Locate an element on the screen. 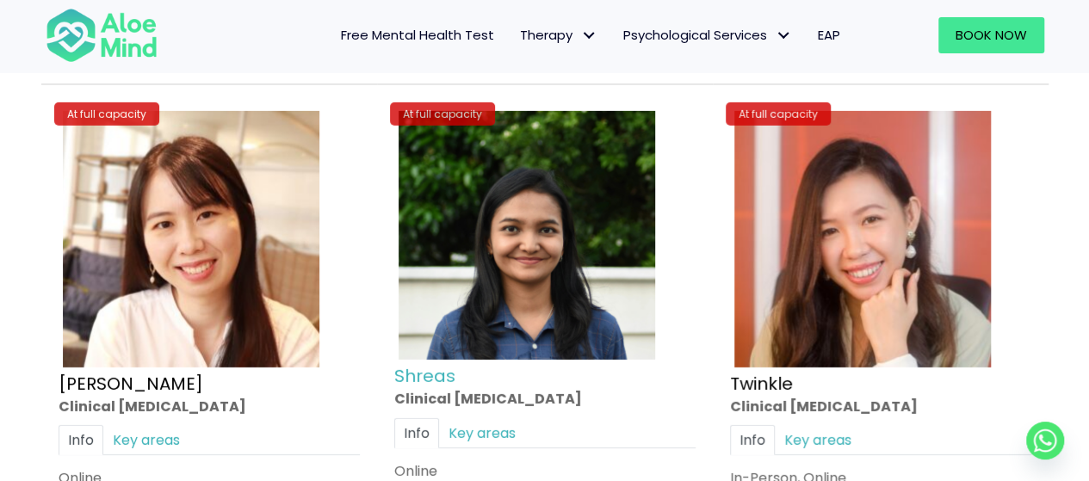 This screenshot has width=1089, height=481. a: Psychological ServicesPsychological Services: submenu is located at coordinates (707, 35).